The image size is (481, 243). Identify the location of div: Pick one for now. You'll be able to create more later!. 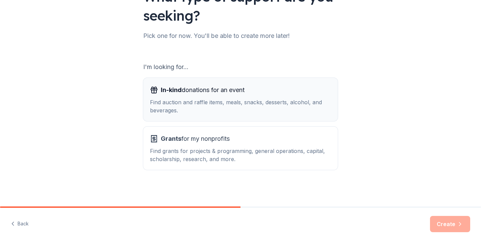
(241, 36).